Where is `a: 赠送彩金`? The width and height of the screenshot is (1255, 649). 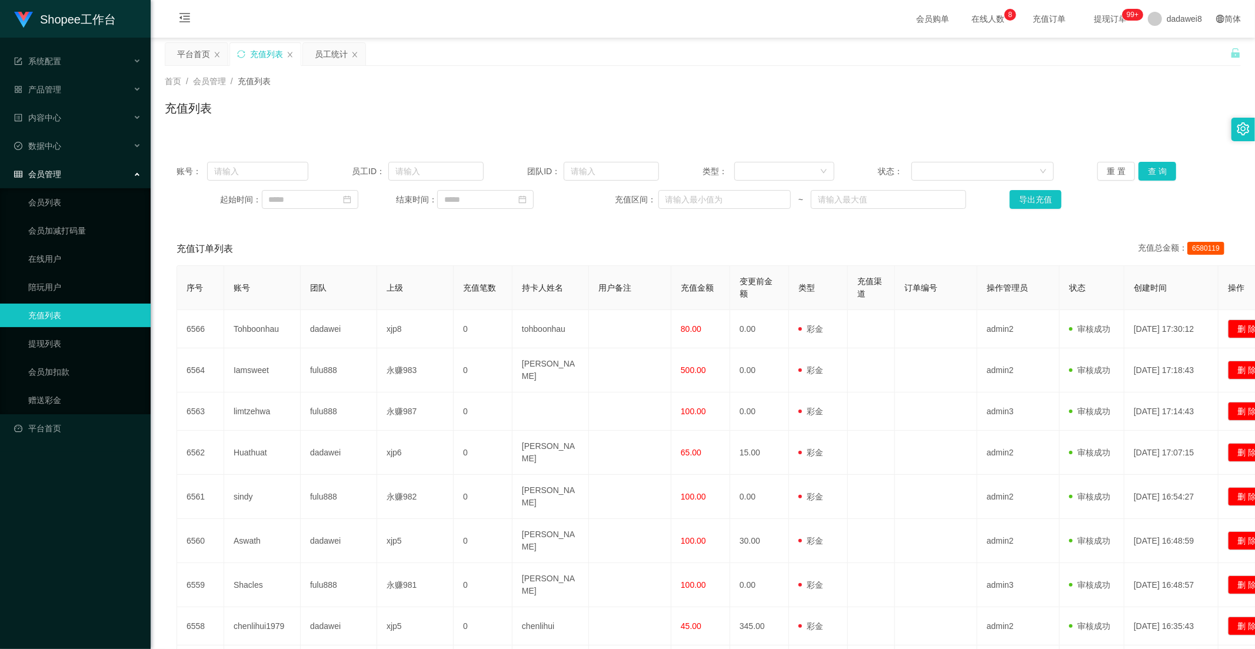 a: 赠送彩金 is located at coordinates (85, 400).